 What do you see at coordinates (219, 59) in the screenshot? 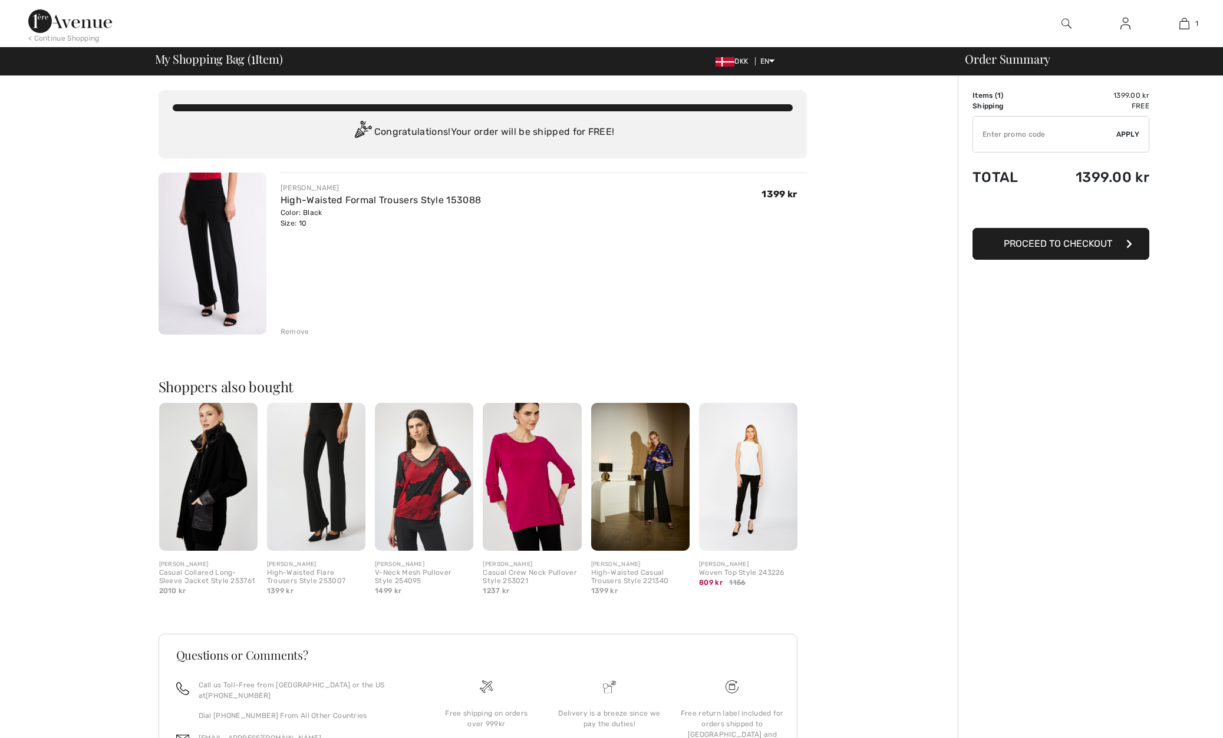
I see `span: My Shopping Bag ( Item)` at bounding box center [219, 59].